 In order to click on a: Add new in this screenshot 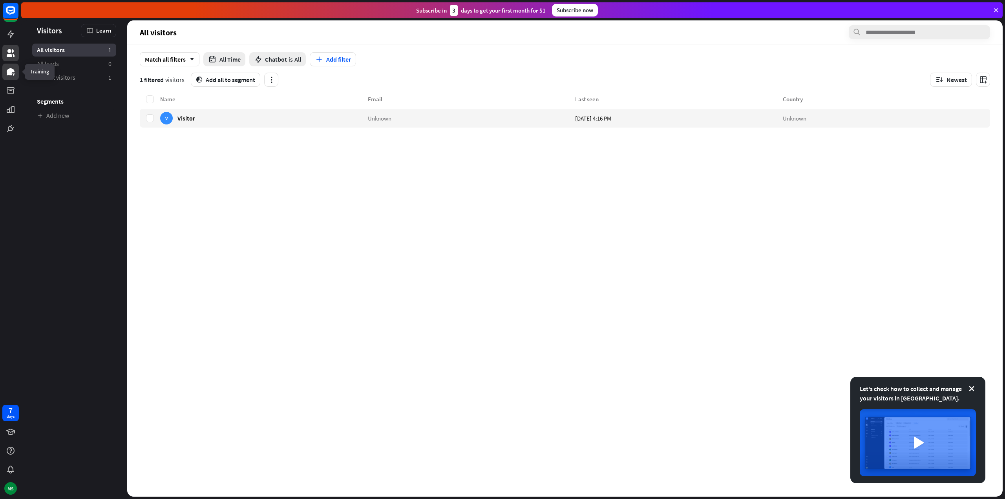, I will do `click(74, 115)`.